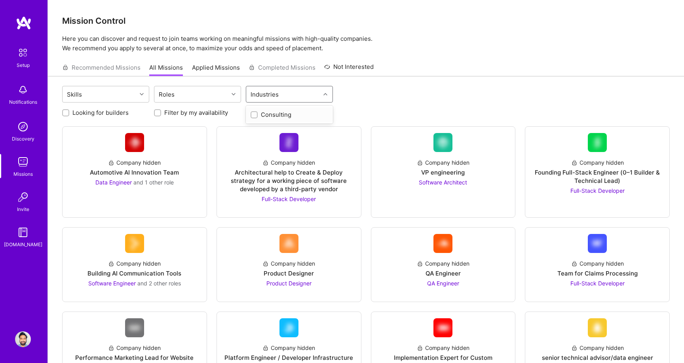 The height and width of the screenshot is (363, 684). What do you see at coordinates (597, 273) in the screenshot?
I see `div: Team for Claims Processing` at bounding box center [597, 273].